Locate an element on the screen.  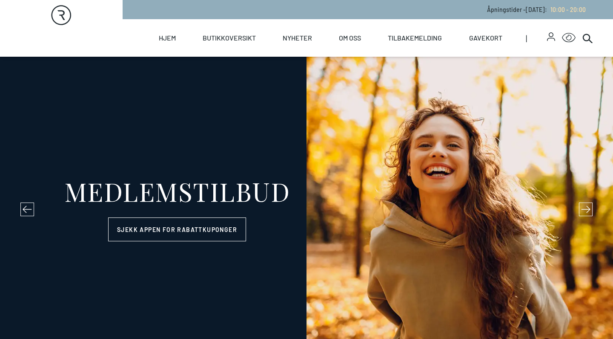
a: Sjekk appen for rabattkuponger is located at coordinates (177, 229).